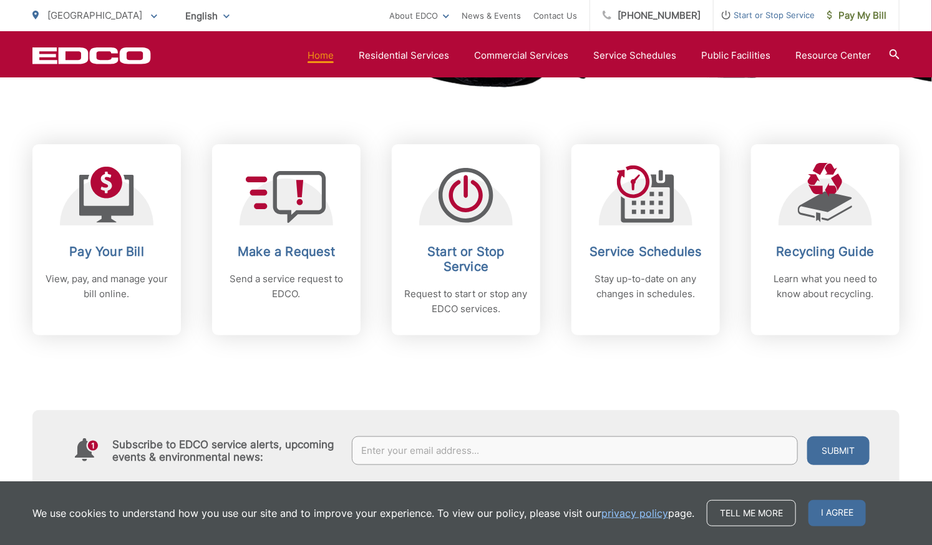 The height and width of the screenshot is (545, 932). What do you see at coordinates (736, 56) in the screenshot?
I see `a: Public Facilities` at bounding box center [736, 56].